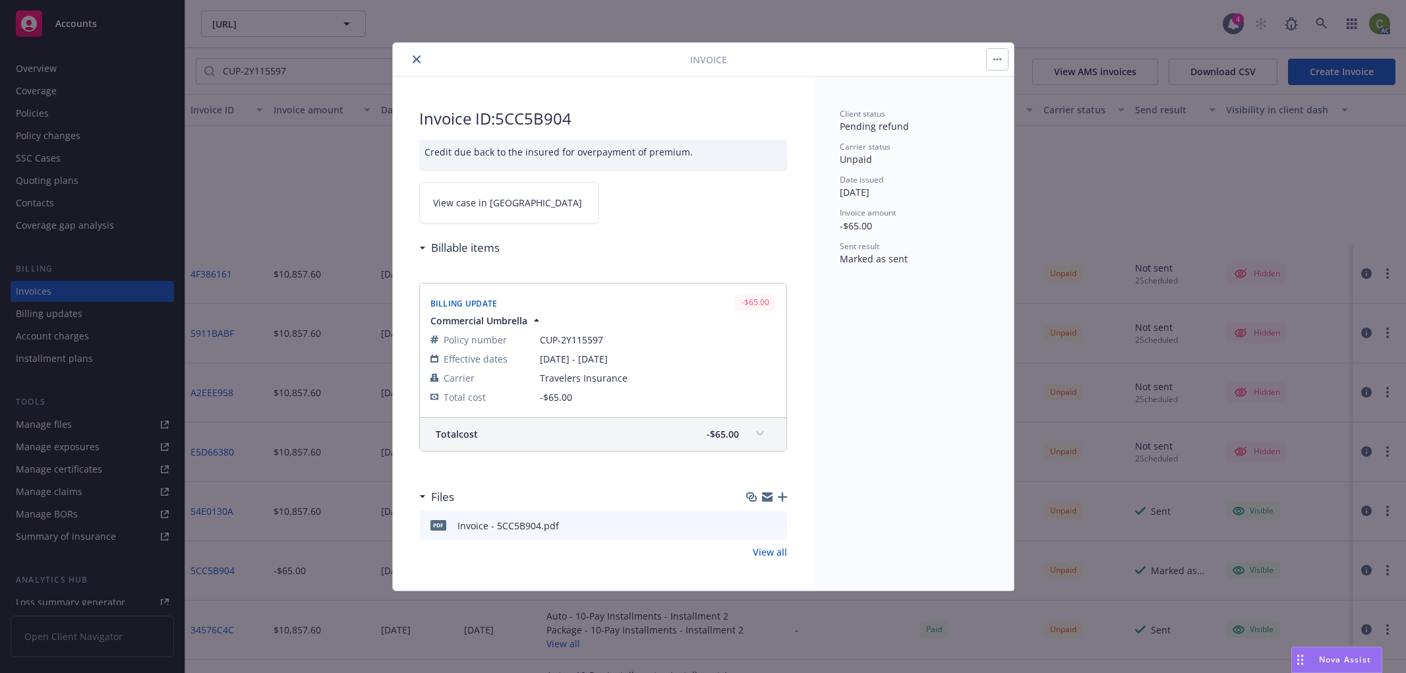 The image size is (1406, 673). Describe the element at coordinates (867, 212) in the screenshot. I see `span: Invoice amount` at that location.